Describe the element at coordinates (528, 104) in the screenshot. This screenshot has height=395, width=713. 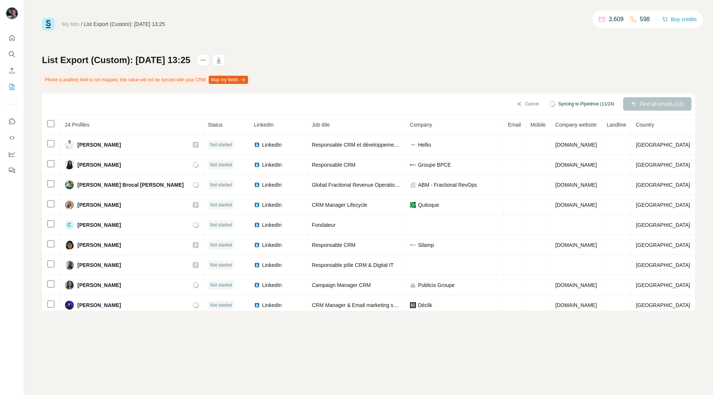
I see `button: Cancel` at that location.